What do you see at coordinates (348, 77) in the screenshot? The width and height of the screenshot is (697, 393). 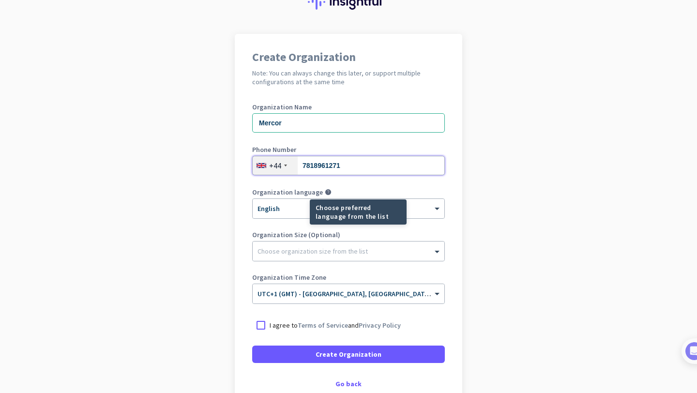 I see `h2: Note: You can always change this later, or support multiple configurations at the same time` at bounding box center [348, 77].